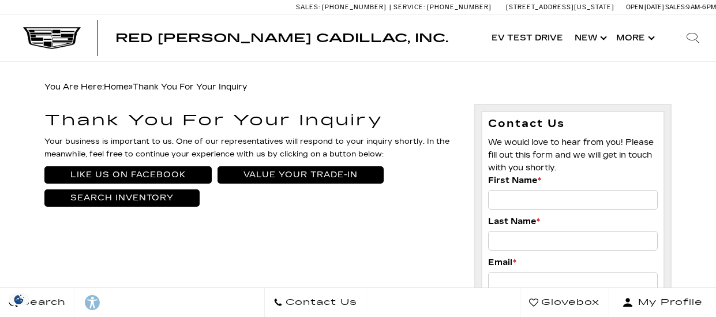 The image size is (716, 317). Describe the element at coordinates (701, 7) in the screenshot. I see `span: 9 AM-6 PM` at that location.